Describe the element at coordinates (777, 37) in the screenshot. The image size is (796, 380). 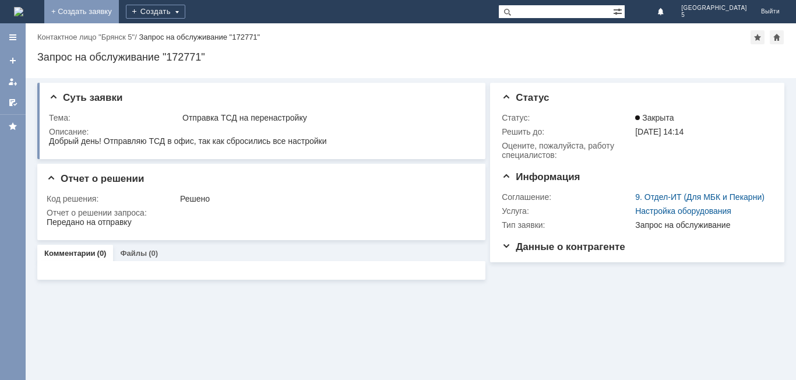
I see `div: Сделать домашней страницей` at that location.